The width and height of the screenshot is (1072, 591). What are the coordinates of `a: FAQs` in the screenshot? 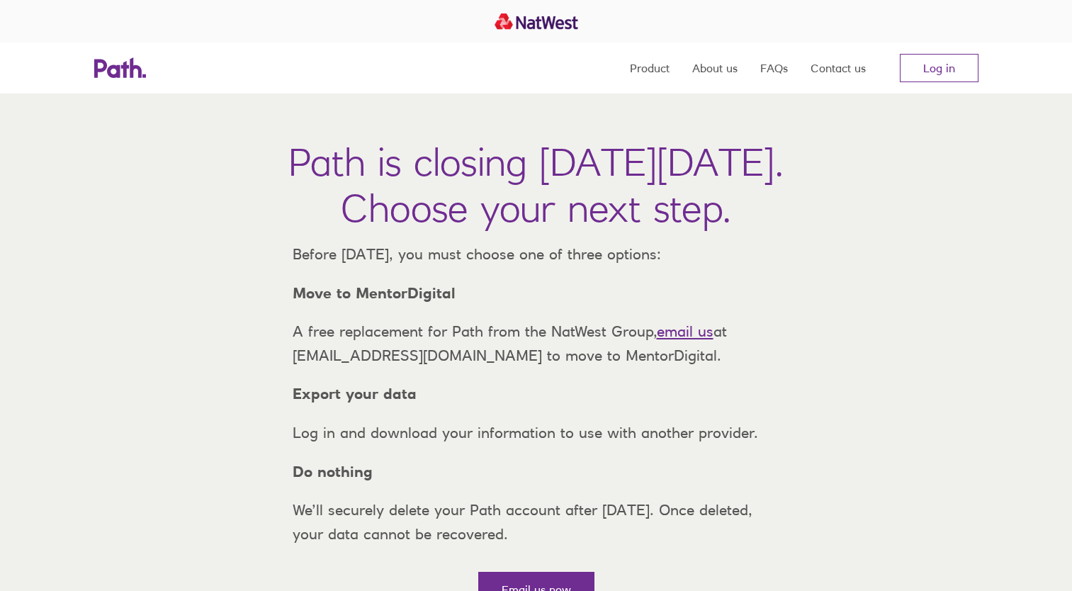 It's located at (774, 68).